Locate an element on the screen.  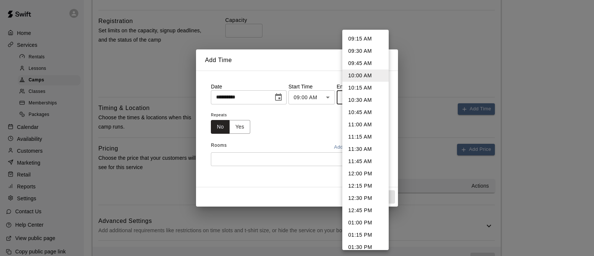
li: 11:30 AM is located at coordinates (365, 149).